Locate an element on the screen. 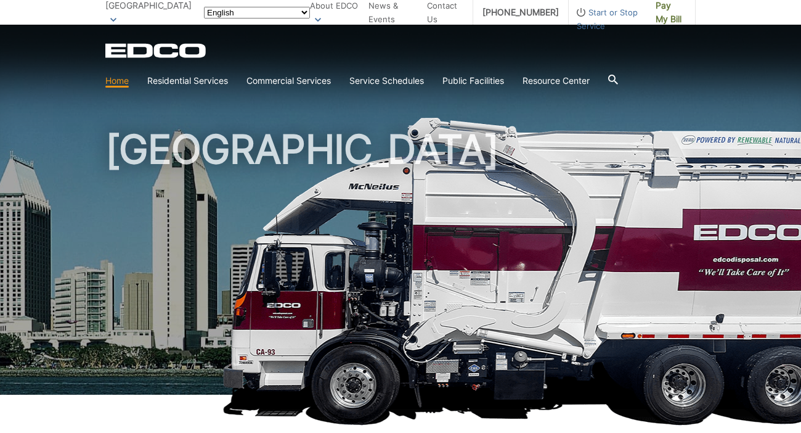  a: EDCD logo. Return to the homepage. is located at coordinates (157, 51).